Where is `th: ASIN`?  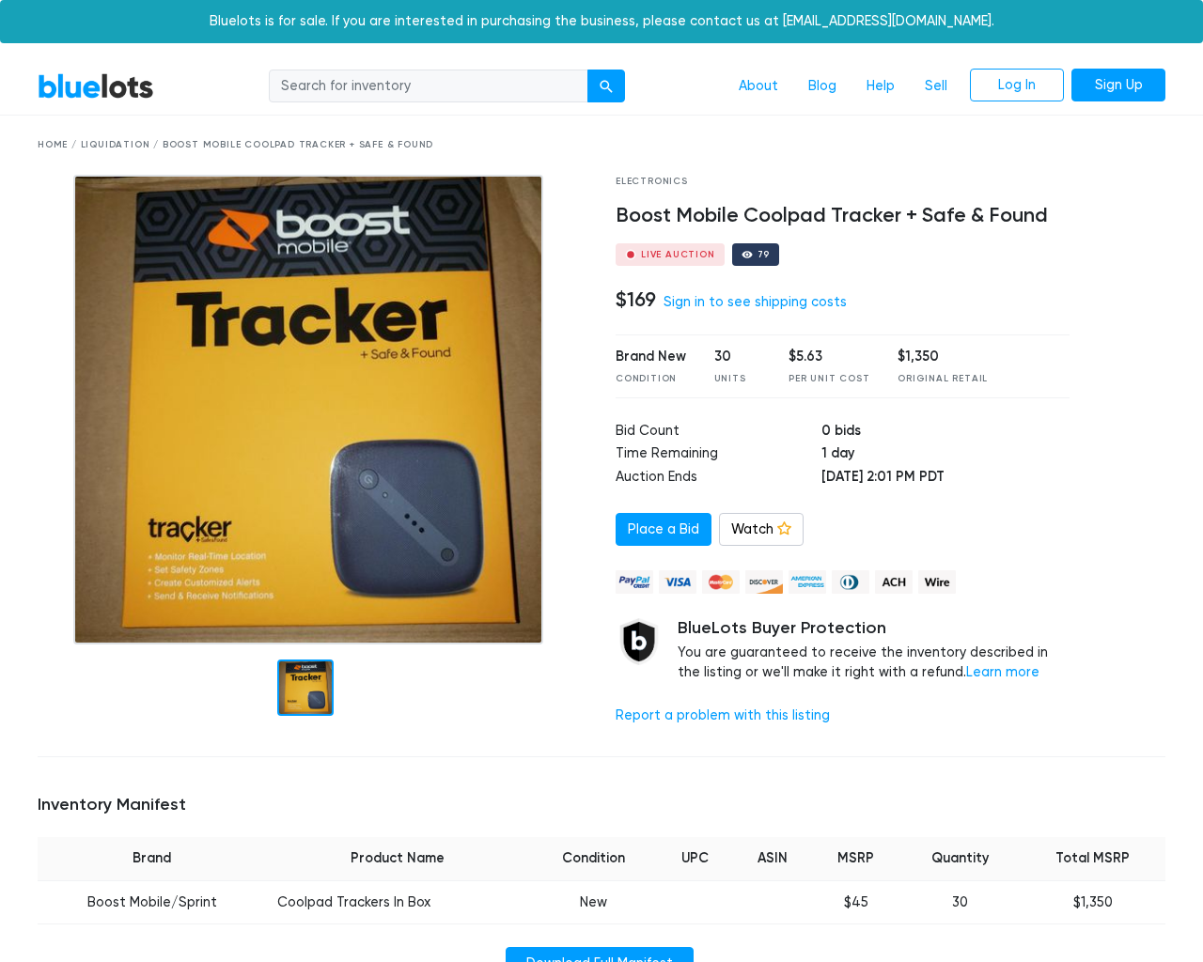
th: ASIN is located at coordinates (772, 859).